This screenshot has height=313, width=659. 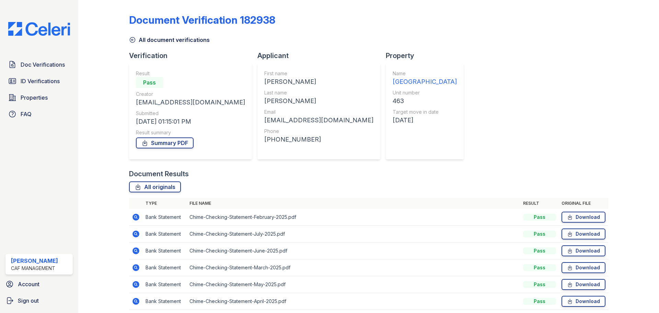 I want to click on div: Document Results, so click(x=159, y=174).